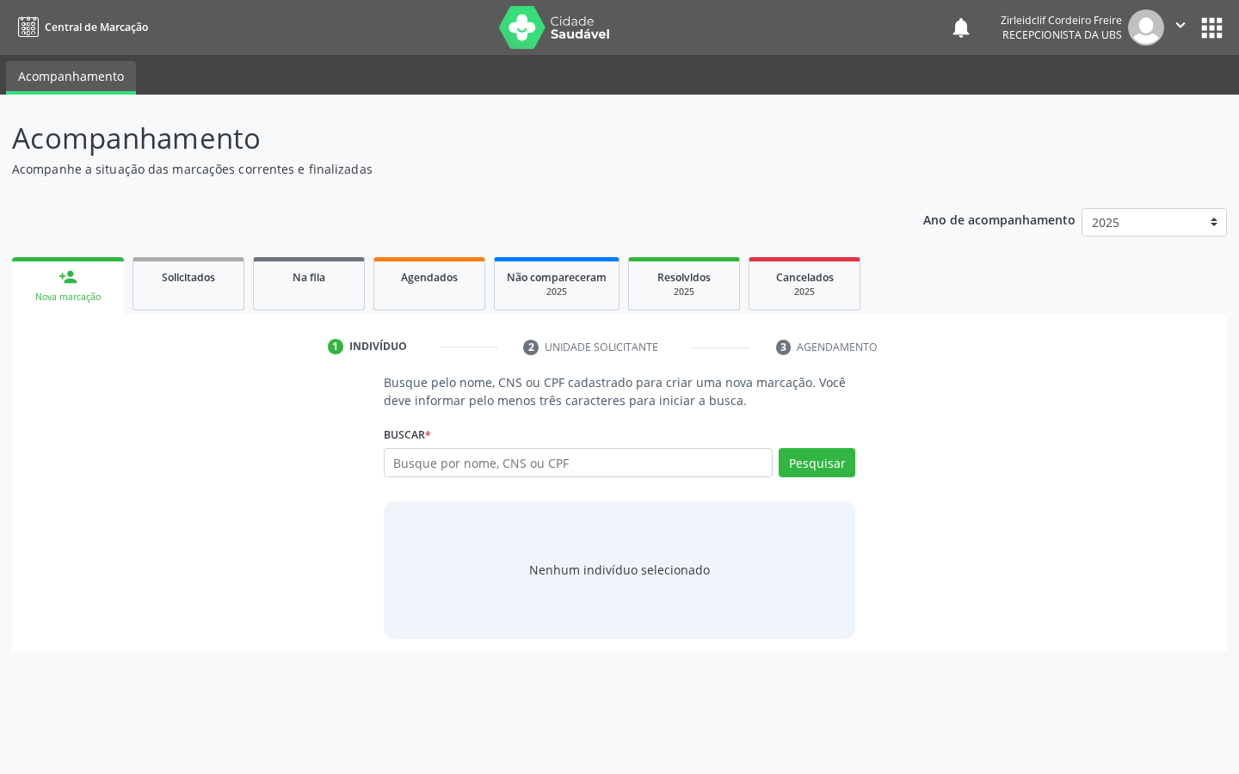 The image size is (1239, 774). I want to click on div: Nenhum indivíduo selecionado, so click(619, 570).